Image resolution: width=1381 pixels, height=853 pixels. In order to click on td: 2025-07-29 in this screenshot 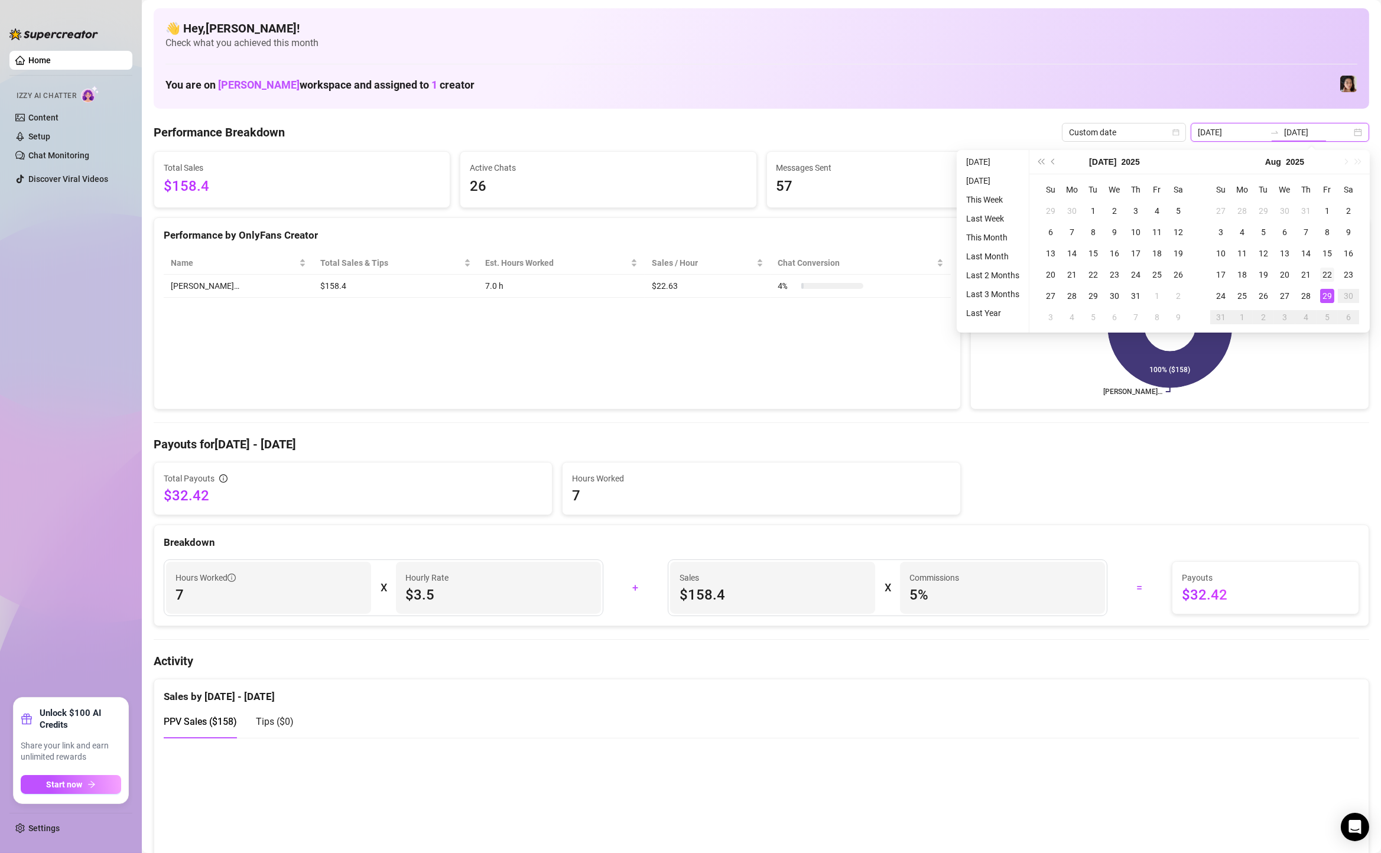, I will do `click(1093, 296)`.